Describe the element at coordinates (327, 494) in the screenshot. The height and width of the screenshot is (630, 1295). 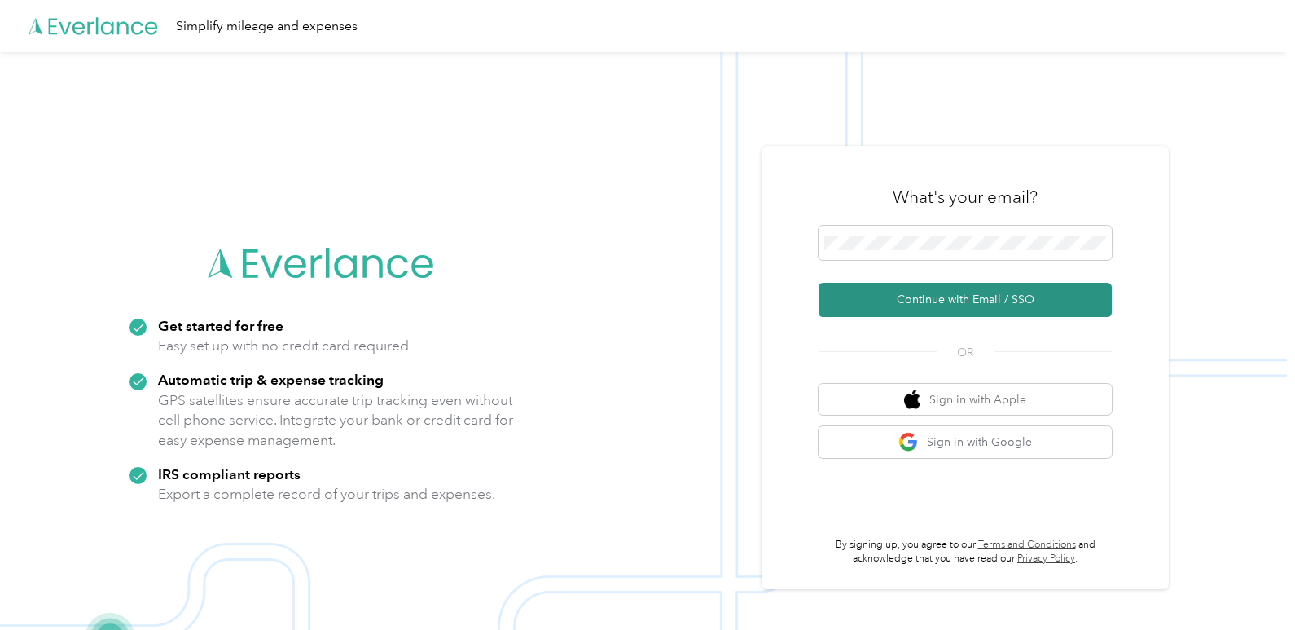
I see `p: Export a complete record of your trips and expenses.` at that location.